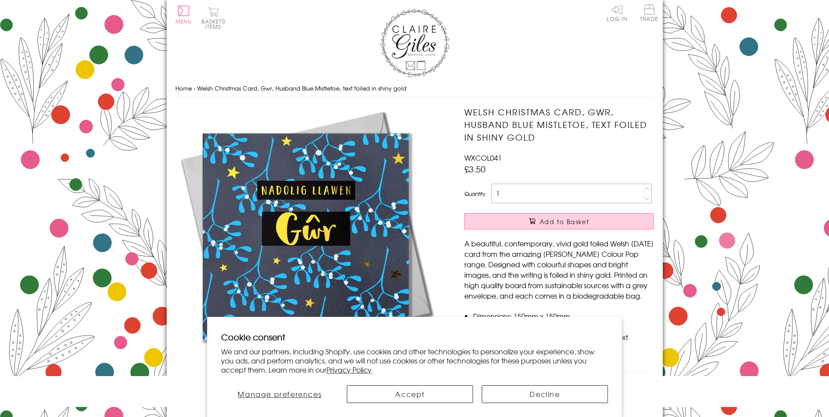 The height and width of the screenshot is (417, 829). I want to click on button: Decline, so click(545, 394).